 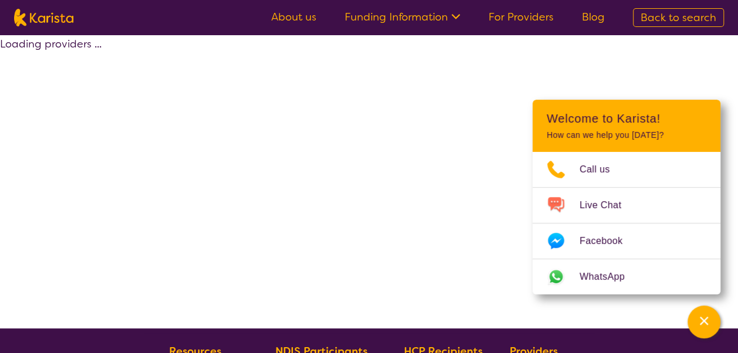 I want to click on a: For Providers, so click(x=521, y=17).